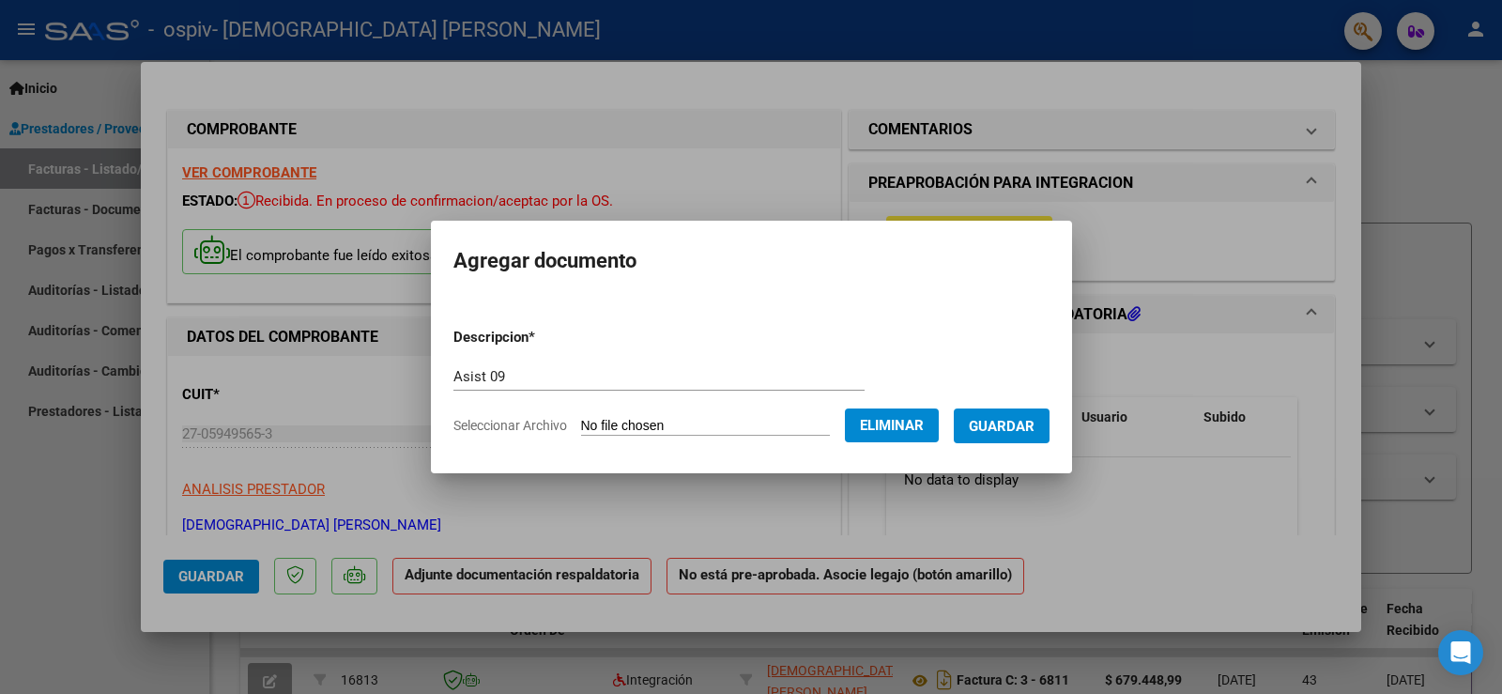 The image size is (1502, 694). What do you see at coordinates (892, 425) in the screenshot?
I see `button: Eliminar` at bounding box center [892, 425].